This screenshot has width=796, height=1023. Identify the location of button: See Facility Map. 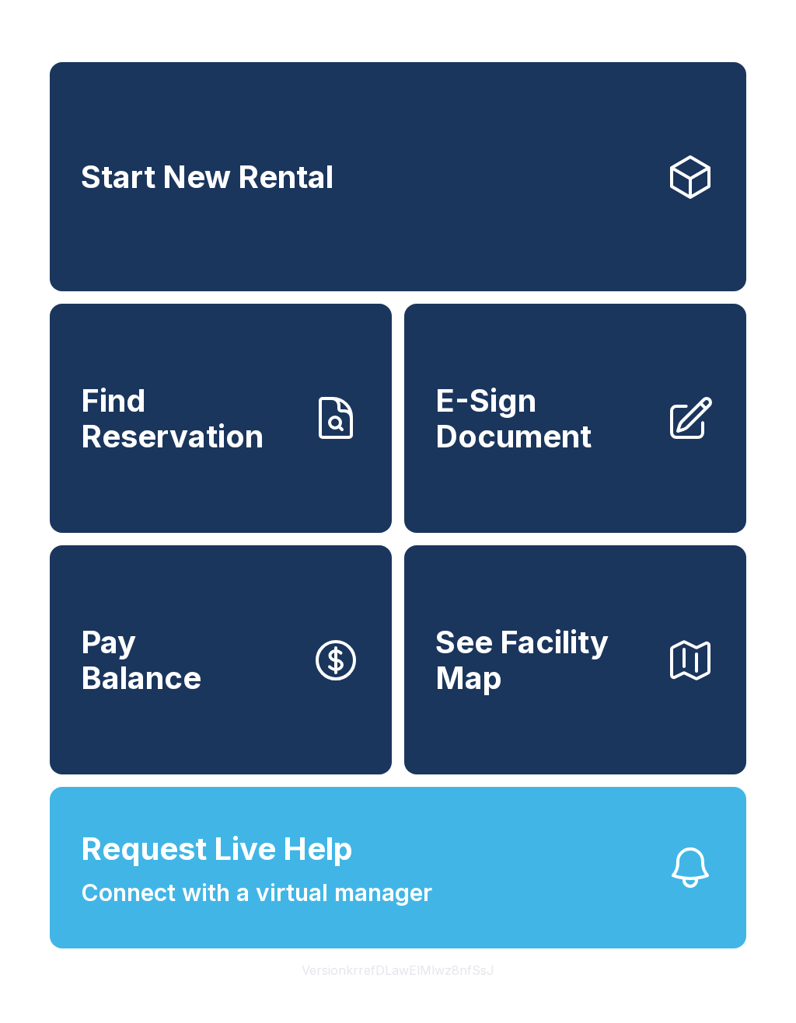
(575, 660).